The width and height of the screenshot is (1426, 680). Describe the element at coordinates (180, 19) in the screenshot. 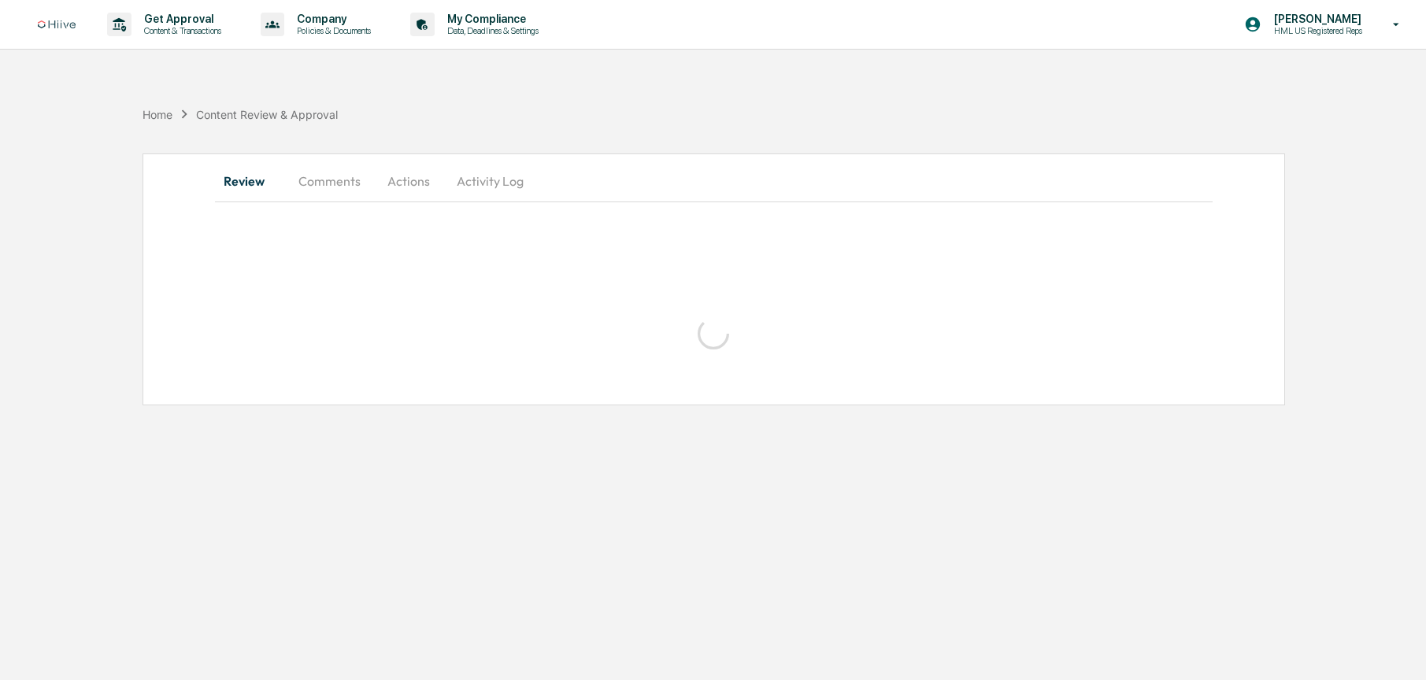

I see `p: Get Approval` at that location.